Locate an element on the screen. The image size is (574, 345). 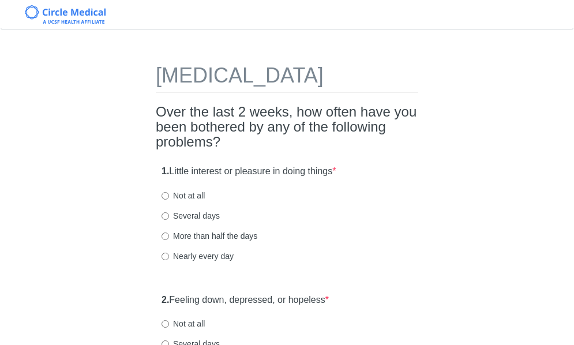
label: Little interest or pleasure in doing things is located at coordinates (249, 171).